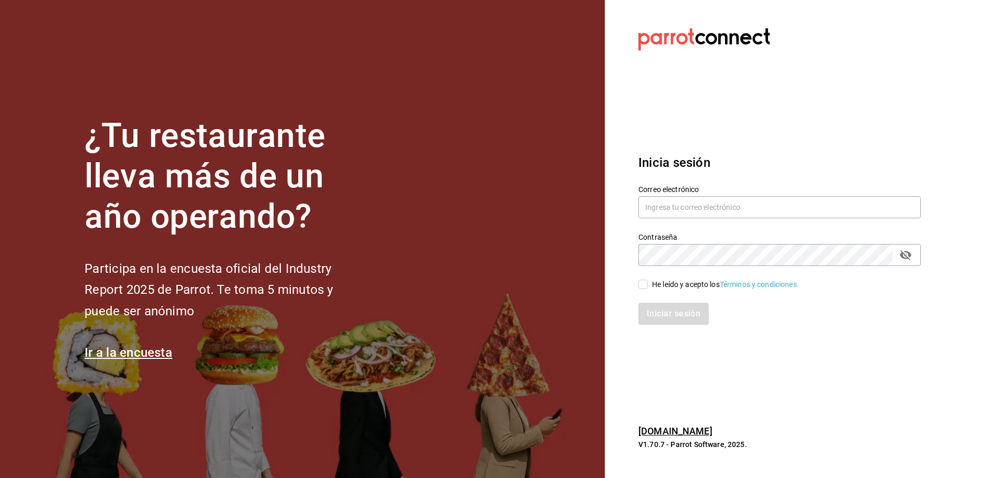 The width and height of the screenshot is (1008, 478). Describe the element at coordinates (779, 163) in the screenshot. I see `h3: Inicia sesión` at that location.